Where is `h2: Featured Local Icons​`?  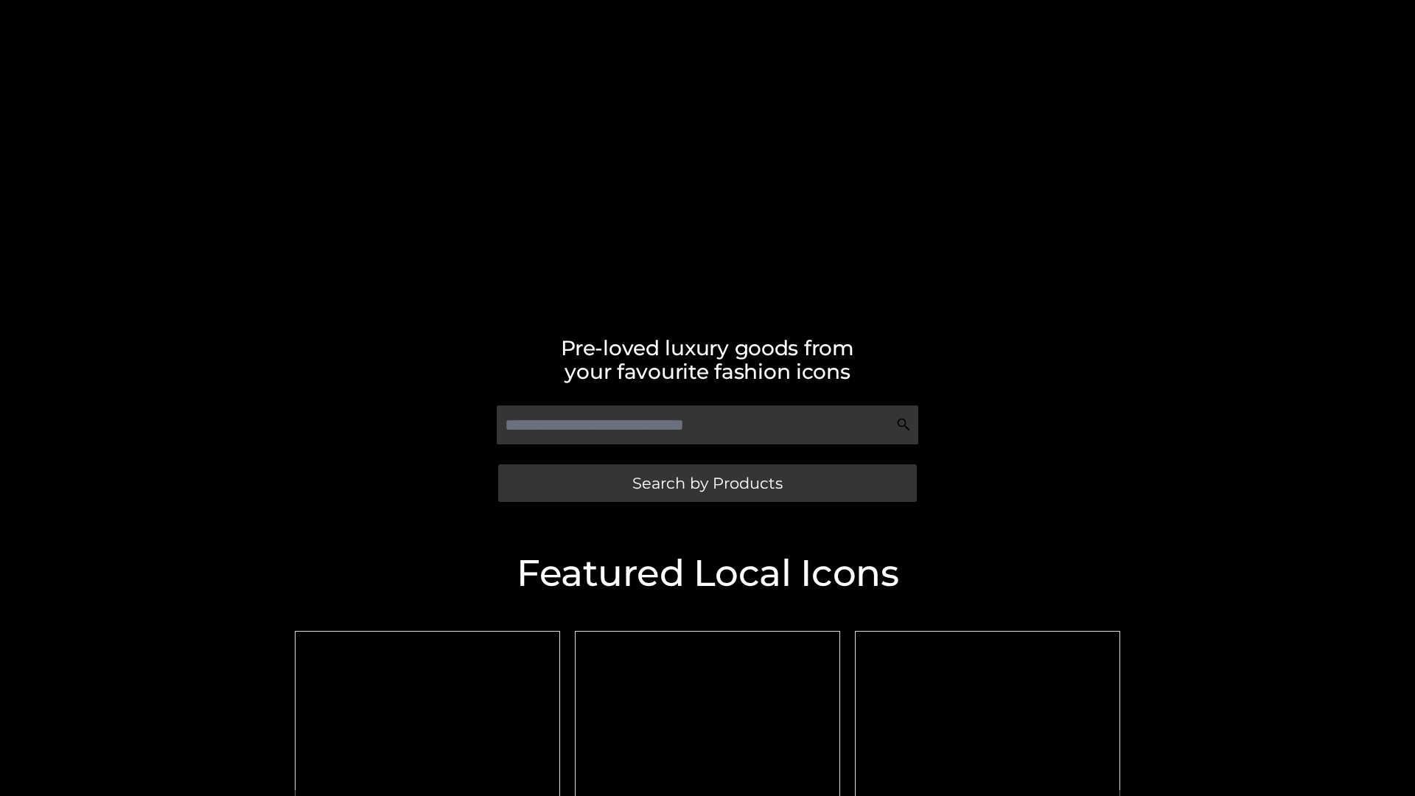
h2: Featured Local Icons​ is located at coordinates (707, 573).